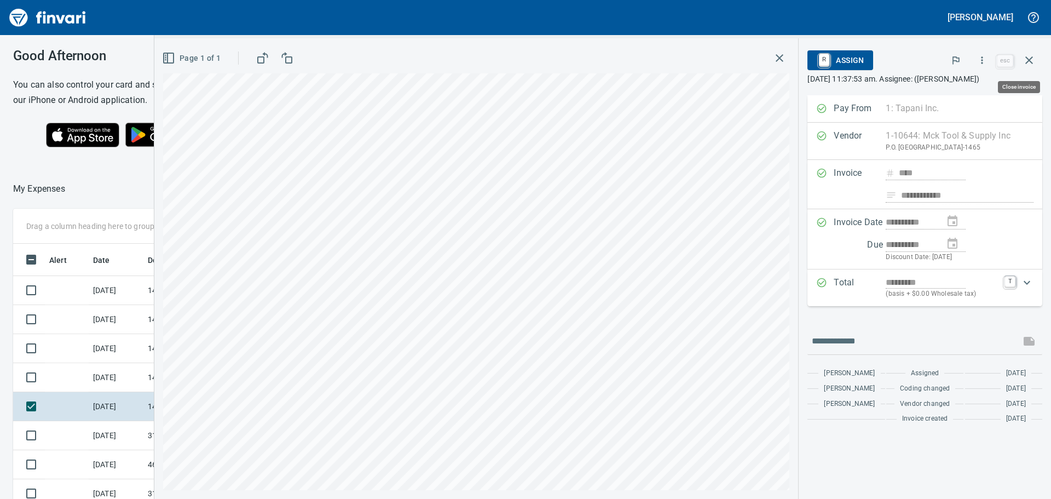 Image resolution: width=1051 pixels, height=499 pixels. I want to click on p: (basis + $0.00 Wholesale tax), so click(941, 294).